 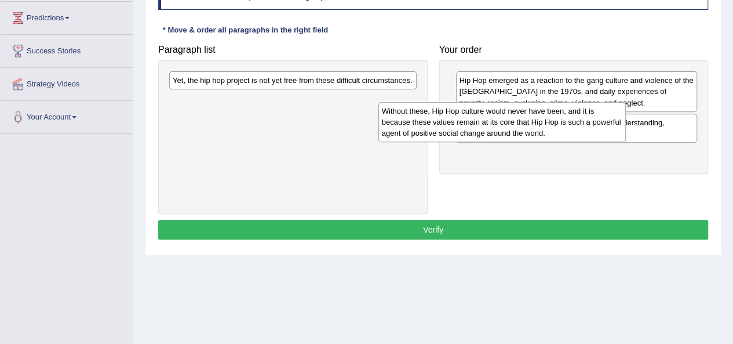 I want to click on div: Without these, Hip Hop culture would never have been, and it is because these values remain at it..., so click(x=502, y=122).